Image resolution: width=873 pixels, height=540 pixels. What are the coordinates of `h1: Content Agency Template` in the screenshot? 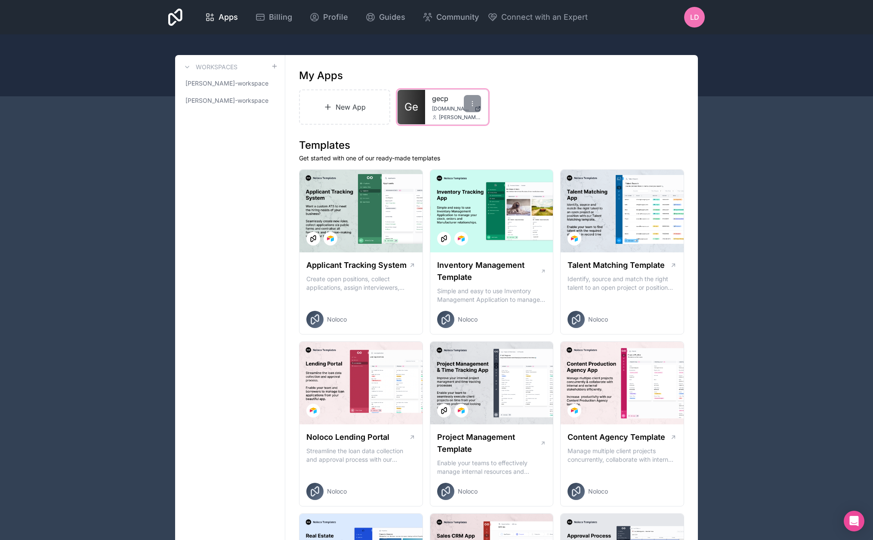 It's located at (616, 437).